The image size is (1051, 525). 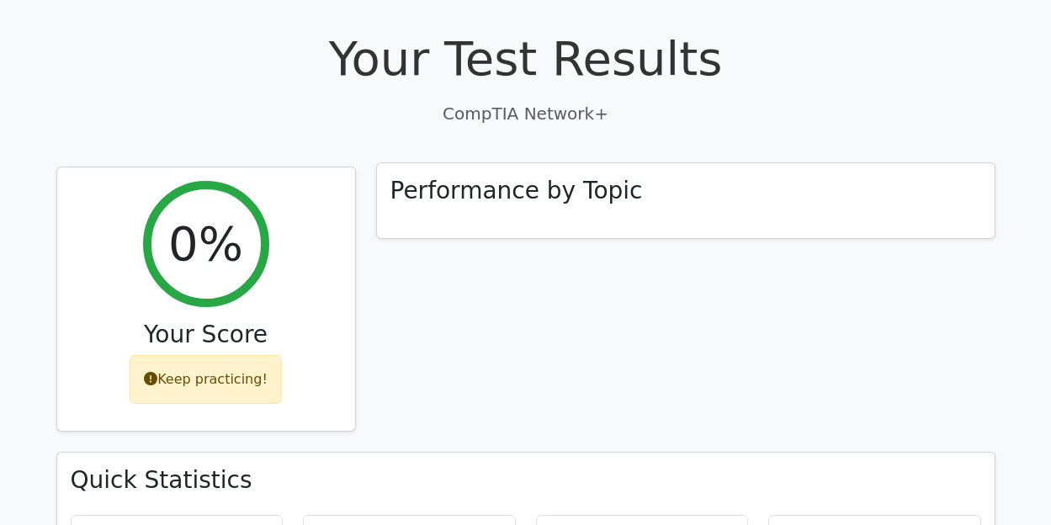 What do you see at coordinates (526, 114) in the screenshot?
I see `p: CompTIA Network+` at bounding box center [526, 114].